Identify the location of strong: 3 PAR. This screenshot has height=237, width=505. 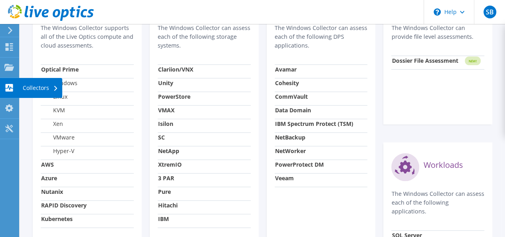
(166, 178).